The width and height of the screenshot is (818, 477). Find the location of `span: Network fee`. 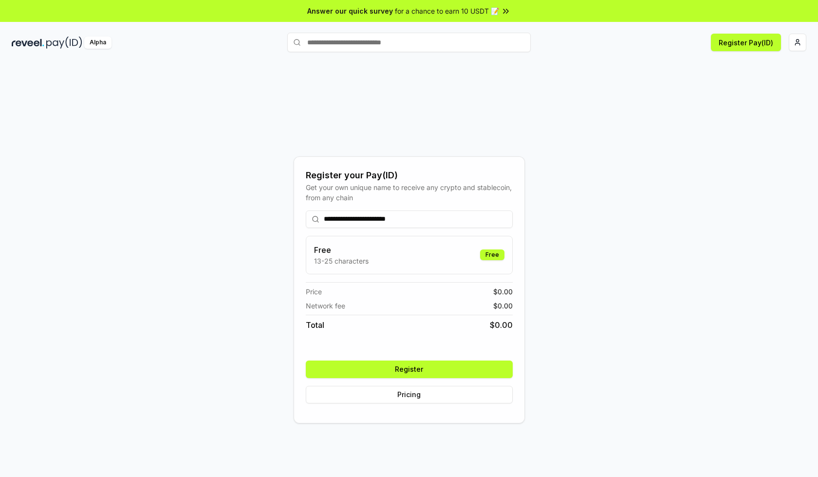

span: Network fee is located at coordinates (325, 305).